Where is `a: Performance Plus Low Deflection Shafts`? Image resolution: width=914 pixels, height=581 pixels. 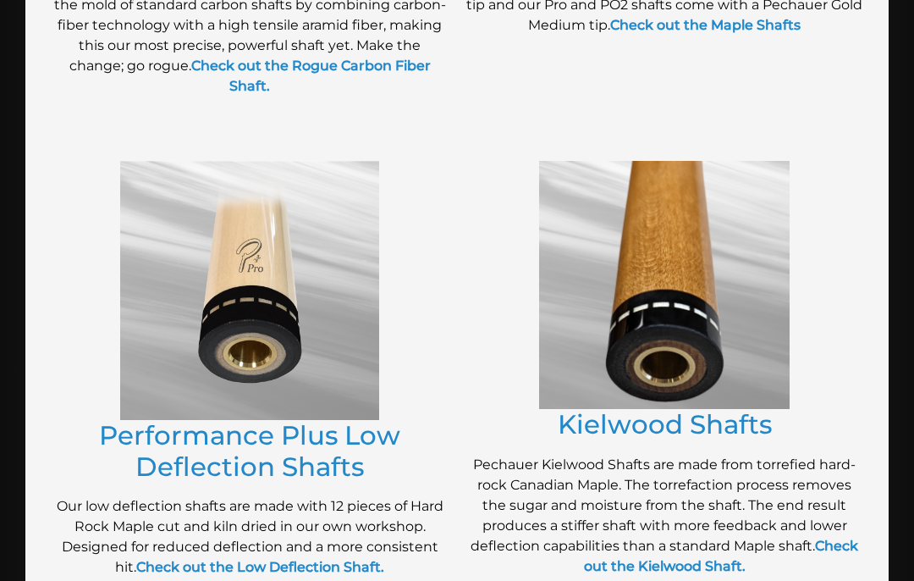
a: Performance Plus Low Deflection Shafts is located at coordinates (250, 450).